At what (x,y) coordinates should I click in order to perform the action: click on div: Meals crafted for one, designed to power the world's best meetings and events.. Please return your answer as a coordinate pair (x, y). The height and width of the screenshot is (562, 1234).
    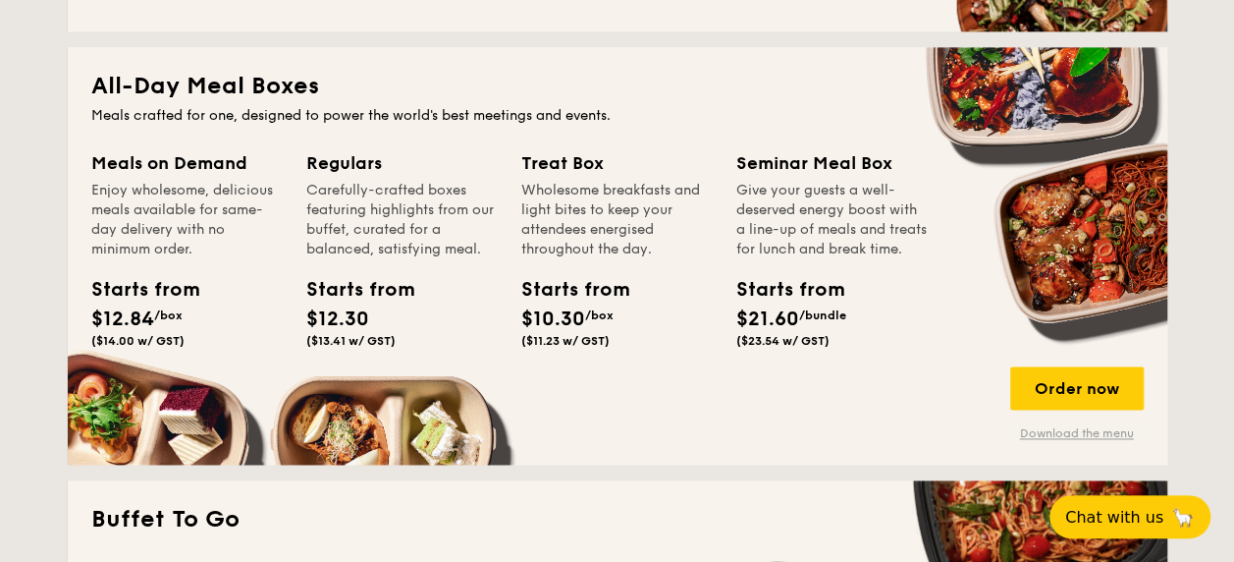
    Looking at the image, I should click on (617, 116).